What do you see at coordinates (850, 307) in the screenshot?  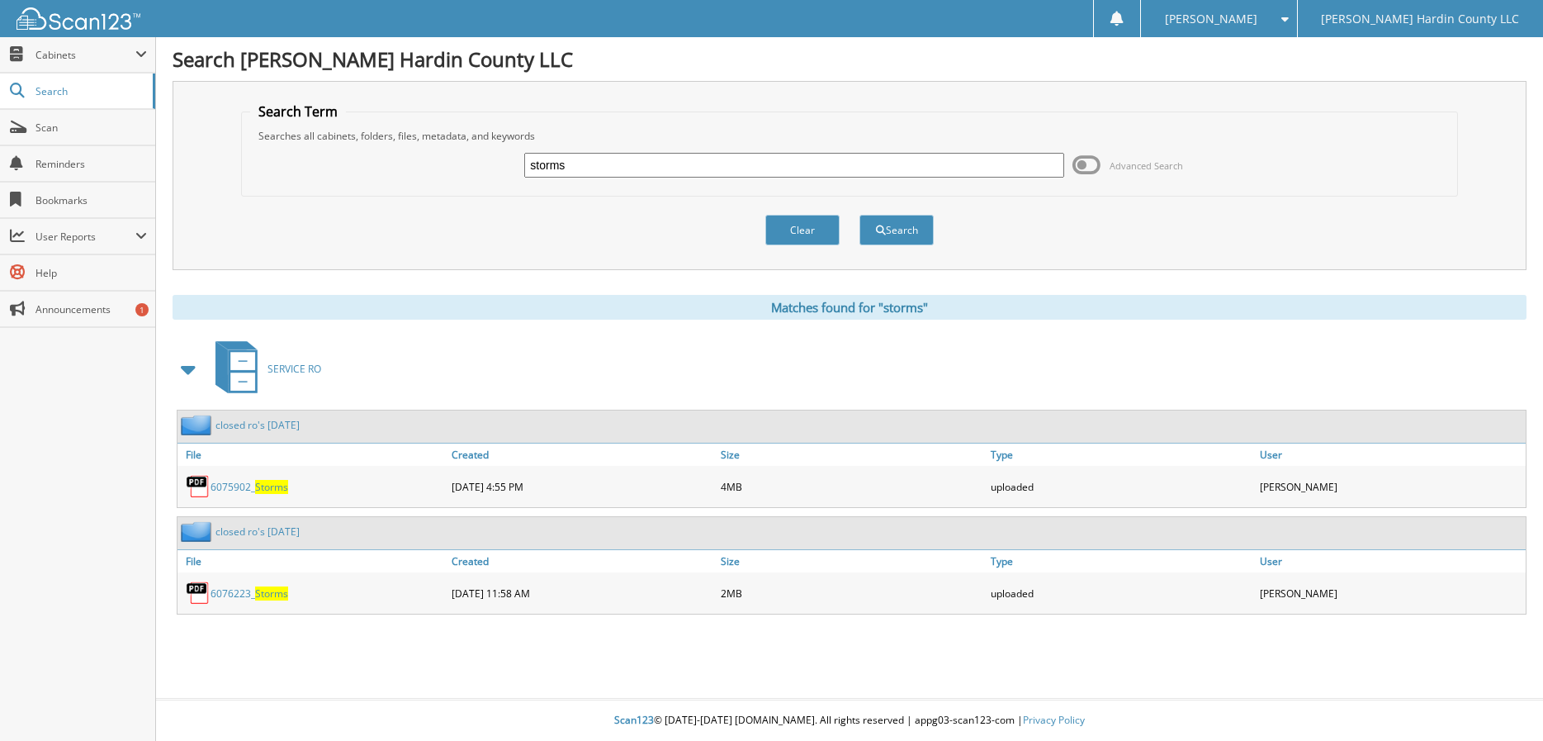 I see `div: Matches found for "storms"` at bounding box center [850, 307].